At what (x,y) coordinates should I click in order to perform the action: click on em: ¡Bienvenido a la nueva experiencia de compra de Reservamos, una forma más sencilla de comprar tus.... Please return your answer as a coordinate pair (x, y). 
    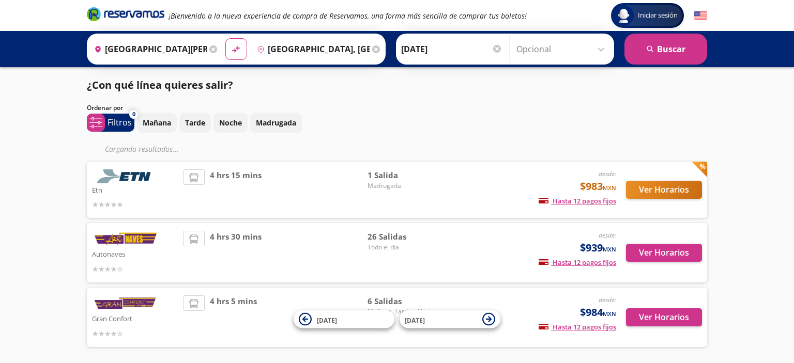
    Looking at the image, I should click on (347, 16).